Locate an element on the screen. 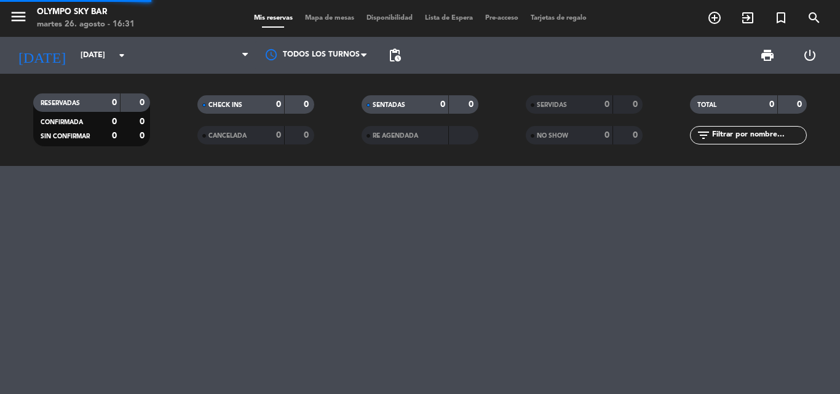 This screenshot has width=840, height=394. i: arrow_drop_down is located at coordinates (122, 55).